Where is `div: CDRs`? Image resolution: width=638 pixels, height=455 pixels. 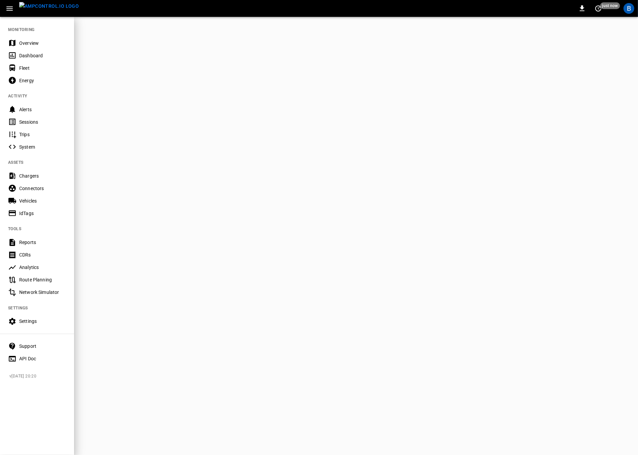
div: CDRs is located at coordinates (42, 255).